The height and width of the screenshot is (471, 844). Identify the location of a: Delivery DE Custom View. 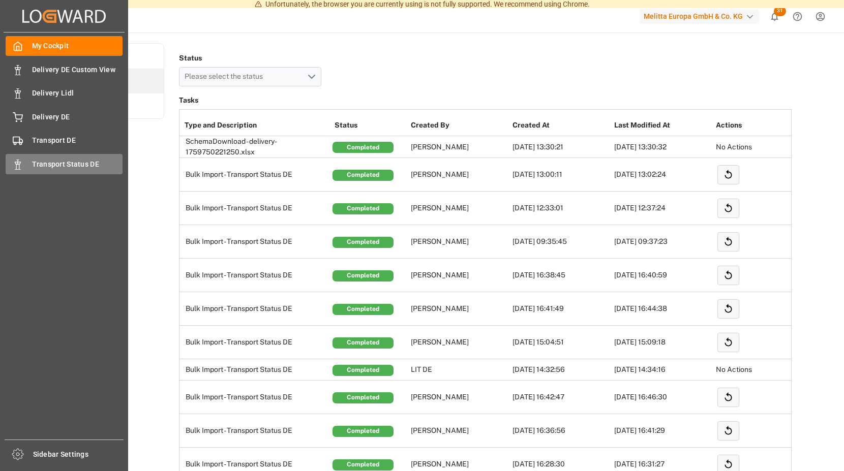
(64, 69).